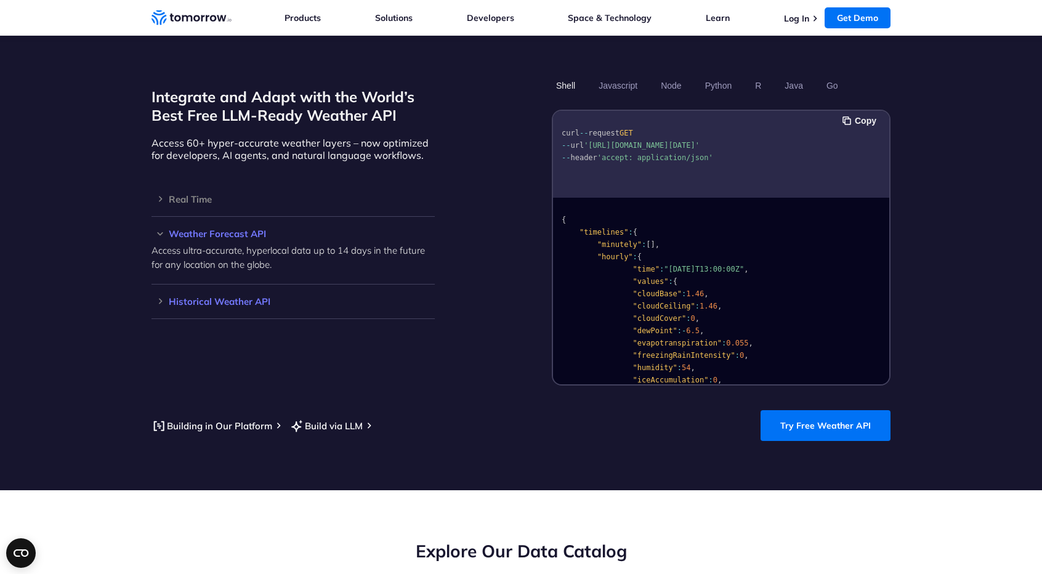 The image size is (1042, 574). Describe the element at coordinates (857, 18) in the screenshot. I see `a: Get Demo` at that location.